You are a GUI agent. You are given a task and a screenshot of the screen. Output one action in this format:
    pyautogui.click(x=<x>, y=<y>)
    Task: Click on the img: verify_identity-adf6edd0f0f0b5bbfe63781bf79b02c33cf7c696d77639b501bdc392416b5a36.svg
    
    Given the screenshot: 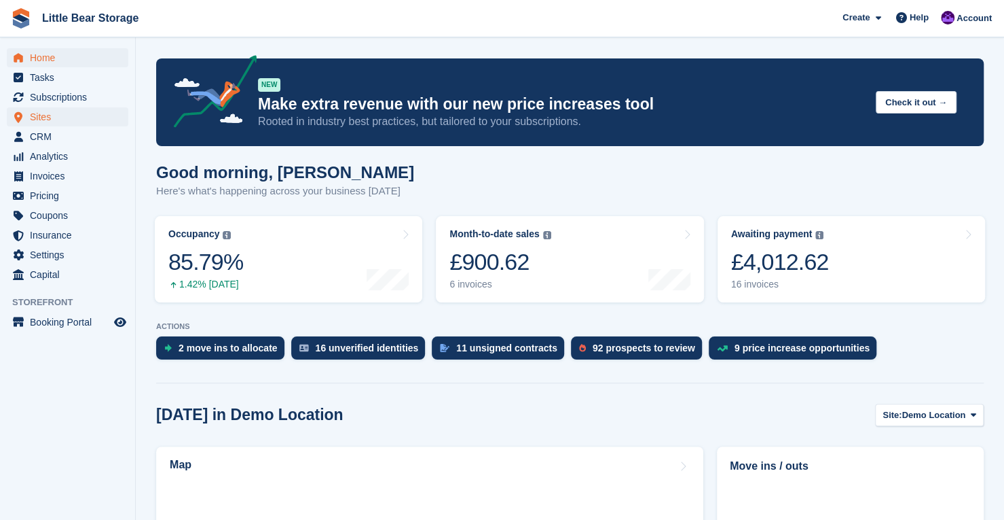 What is the action you would take?
    pyautogui.click(x=304, y=348)
    